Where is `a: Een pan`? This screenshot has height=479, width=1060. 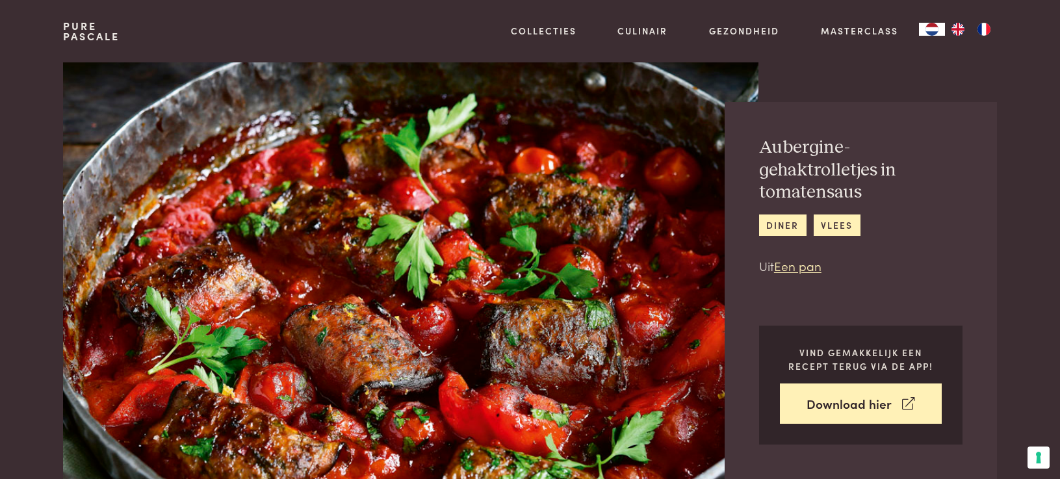 a: Een pan is located at coordinates (797, 265).